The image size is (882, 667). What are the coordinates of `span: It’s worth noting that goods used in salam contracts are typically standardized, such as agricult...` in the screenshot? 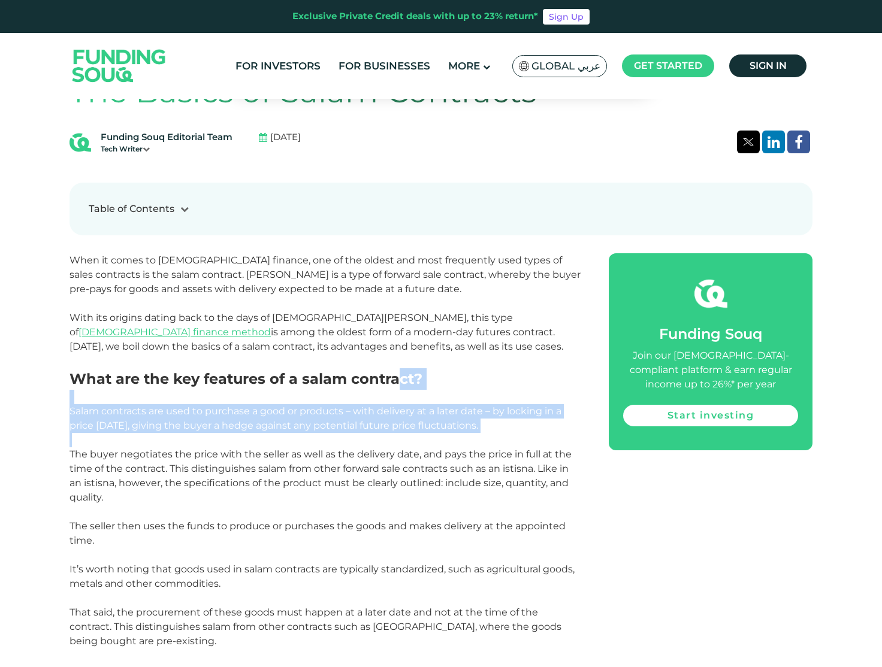 It's located at (322, 576).